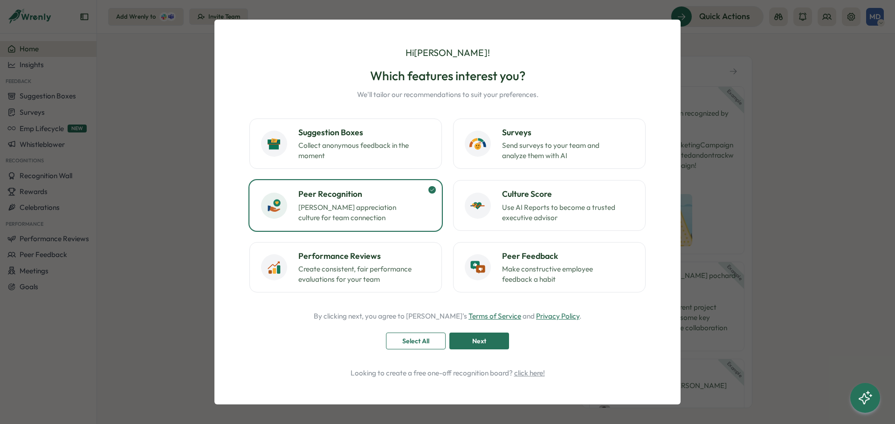 The height and width of the screenshot is (424, 895). Describe the element at coordinates (356, 150) in the screenshot. I see `p: Collect anonymous feedback in the moment` at that location.